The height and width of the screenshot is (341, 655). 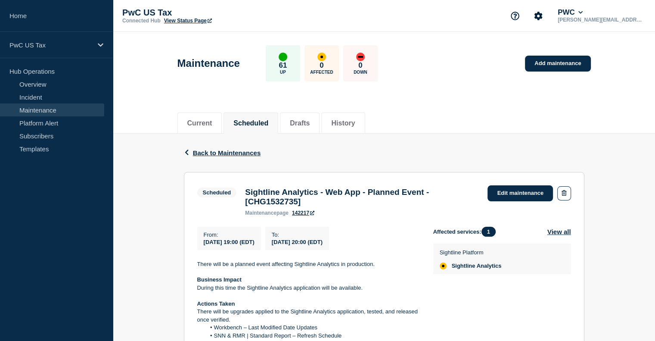 What do you see at coordinates (312, 335) in the screenshot?
I see `li: SNN & RMR | Standard Report – Refresh Schedule` at bounding box center [312, 335].